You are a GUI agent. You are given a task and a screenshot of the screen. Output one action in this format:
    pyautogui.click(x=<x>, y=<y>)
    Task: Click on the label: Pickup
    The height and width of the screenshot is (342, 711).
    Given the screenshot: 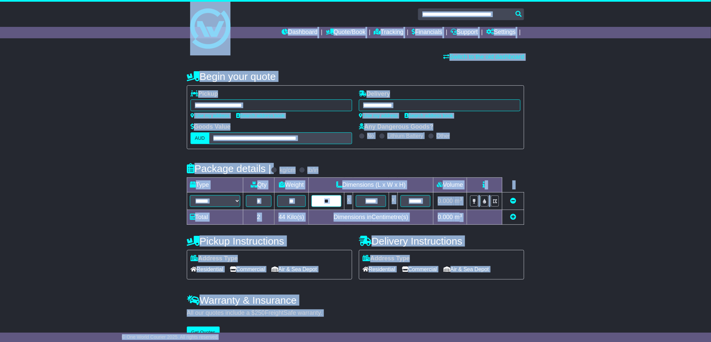 What is the action you would take?
    pyautogui.click(x=204, y=94)
    